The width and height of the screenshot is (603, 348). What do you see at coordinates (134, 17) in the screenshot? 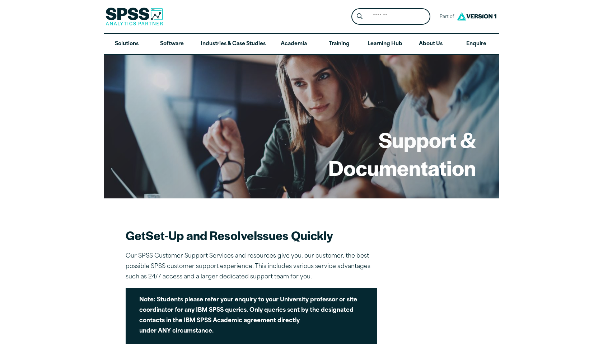
I see `img: SPSS Analytics Partner` at bounding box center [134, 17].